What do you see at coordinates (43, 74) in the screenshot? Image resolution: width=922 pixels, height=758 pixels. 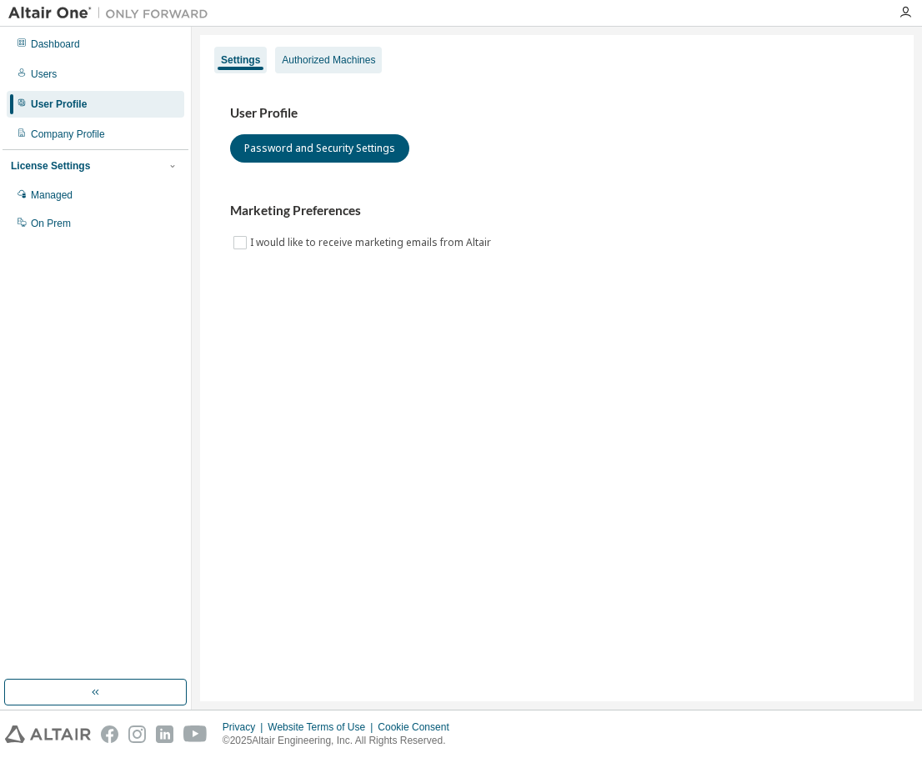 I see `div: Users` at bounding box center [43, 74].